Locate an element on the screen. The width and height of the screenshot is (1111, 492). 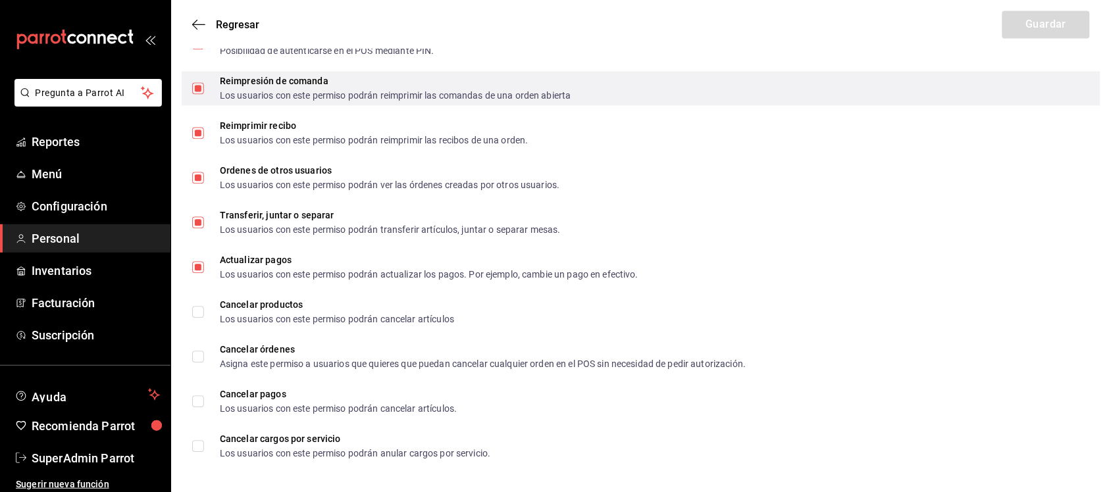
button: open_drawer_menu is located at coordinates (150, 39).